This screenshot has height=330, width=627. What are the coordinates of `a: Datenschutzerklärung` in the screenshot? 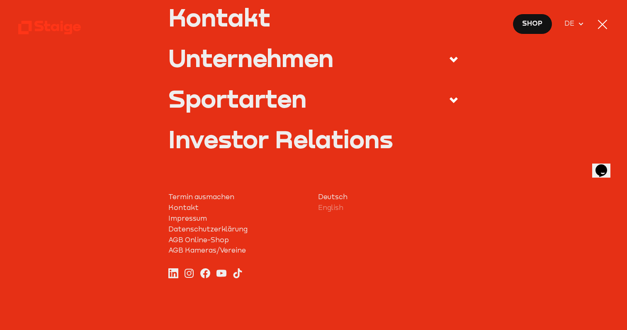 It's located at (238, 230).